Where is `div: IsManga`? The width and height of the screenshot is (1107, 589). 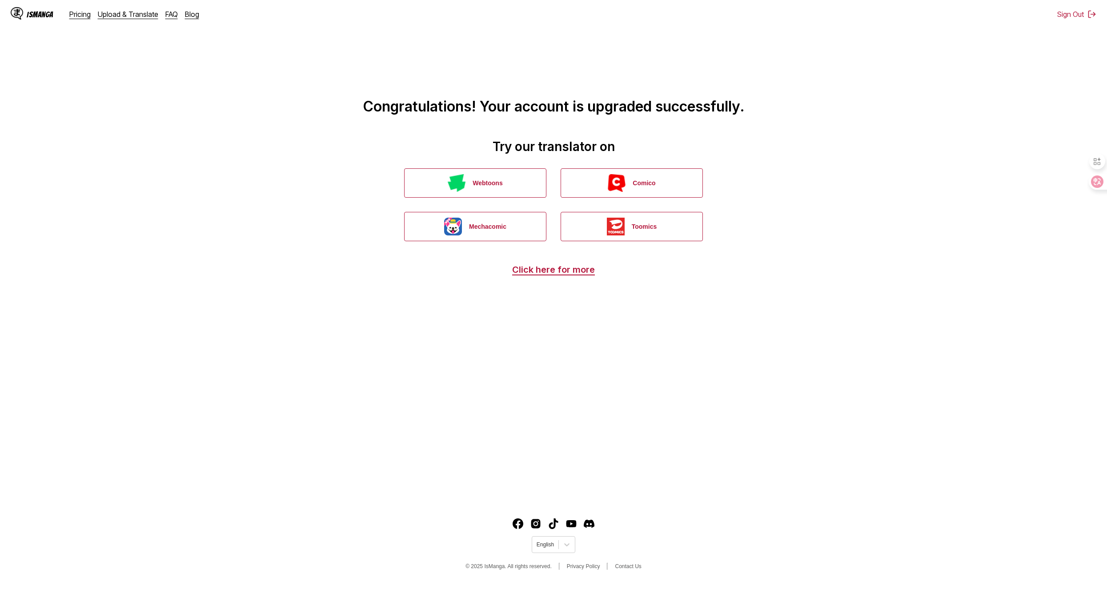
div: IsManga is located at coordinates (40, 14).